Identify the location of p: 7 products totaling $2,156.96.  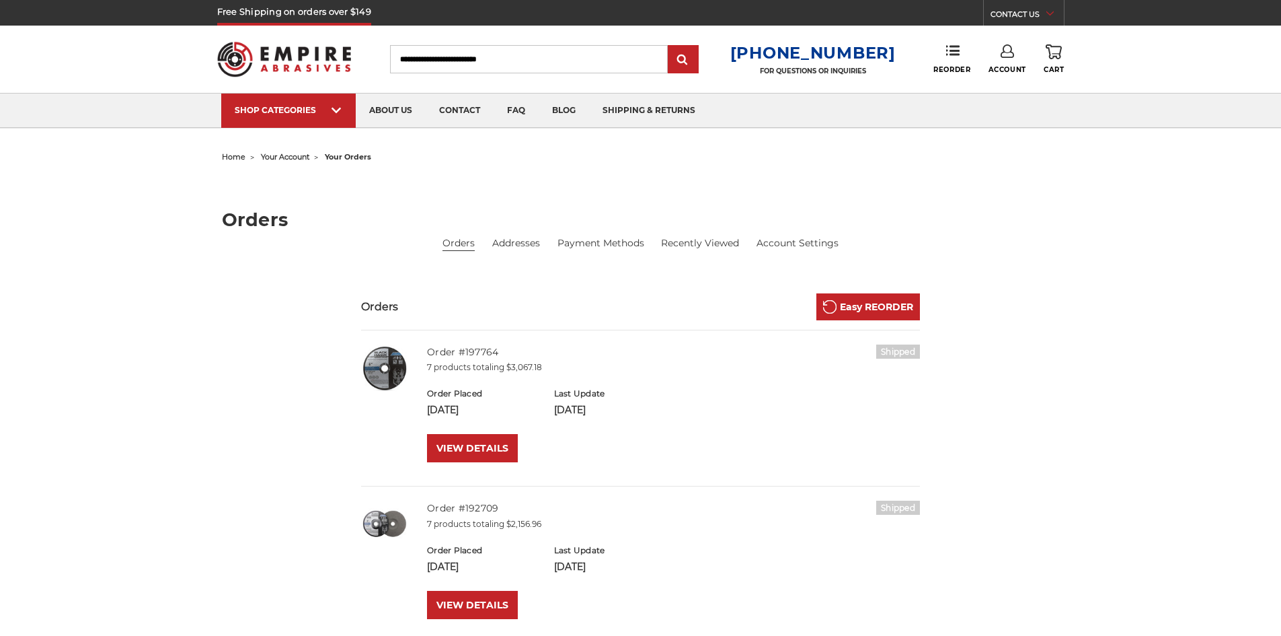
(673, 524).